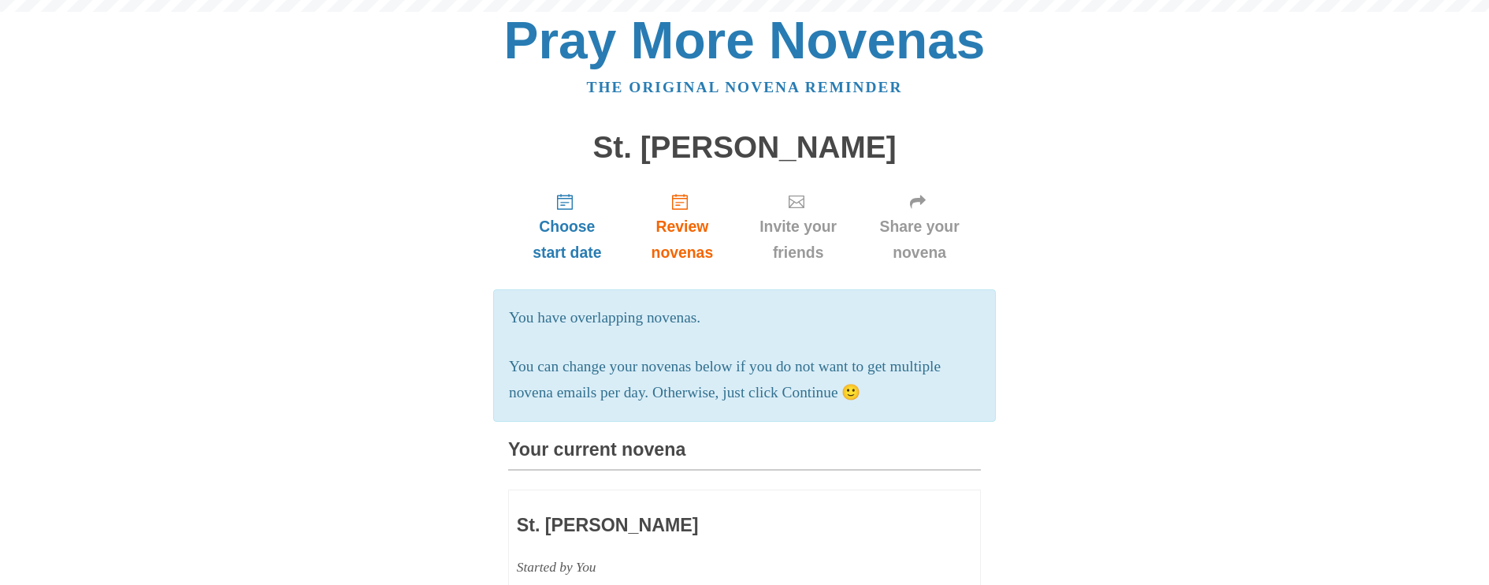 Image resolution: width=1489 pixels, height=585 pixels. What do you see at coordinates (744, 455) in the screenshot?
I see `h3: Your current novena` at bounding box center [744, 455].